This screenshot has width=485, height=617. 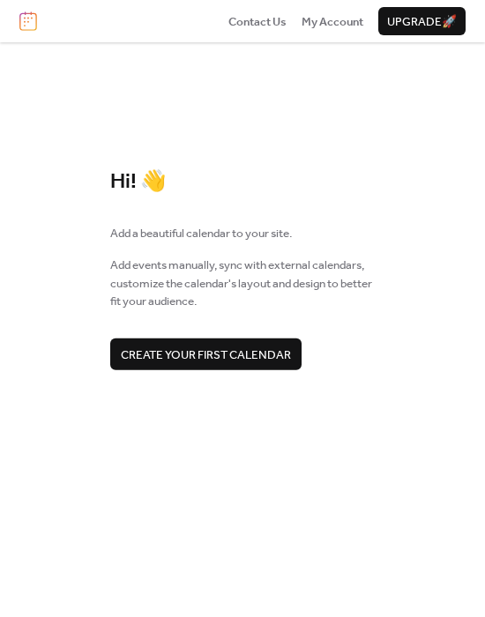 What do you see at coordinates (257, 22) in the screenshot?
I see `span: Contact Us` at bounding box center [257, 22].